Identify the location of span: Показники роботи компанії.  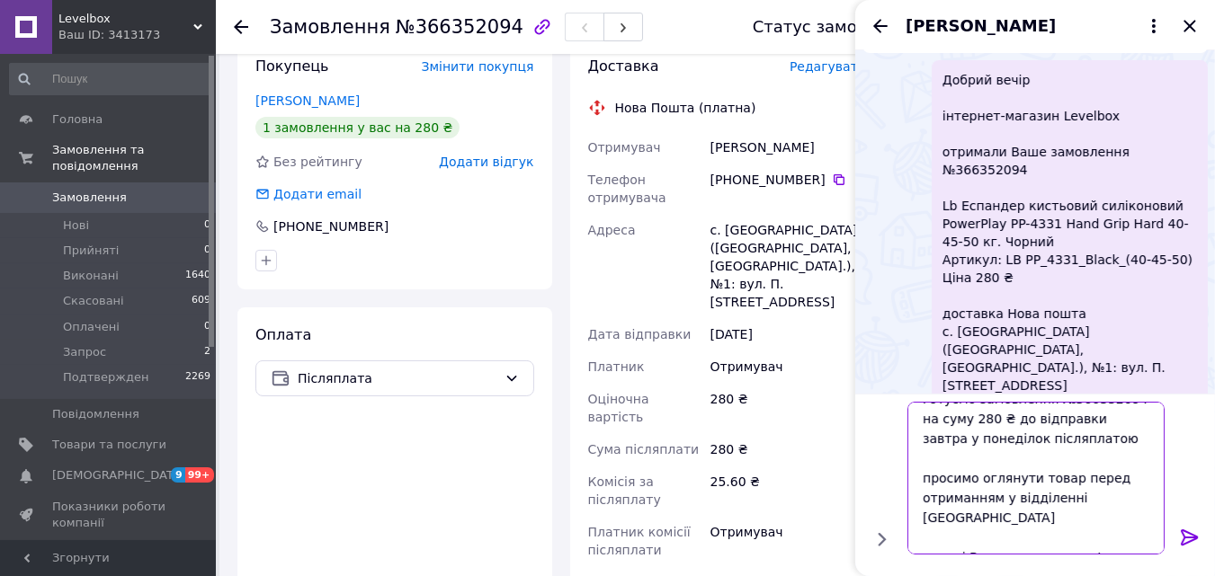
(109, 515).